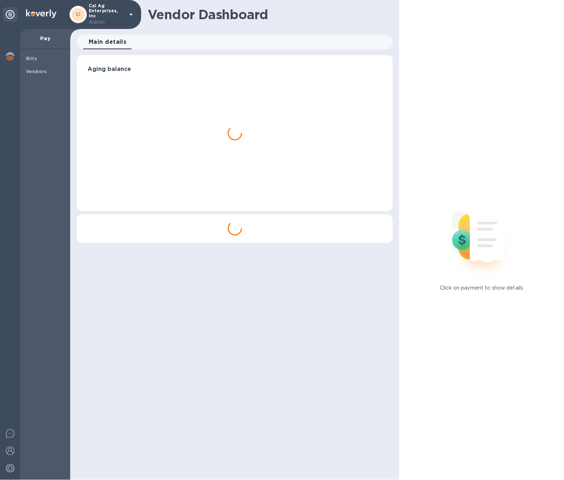 The height and width of the screenshot is (480, 564). What do you see at coordinates (78, 14) in the screenshot?
I see `b: CI` at bounding box center [78, 14].